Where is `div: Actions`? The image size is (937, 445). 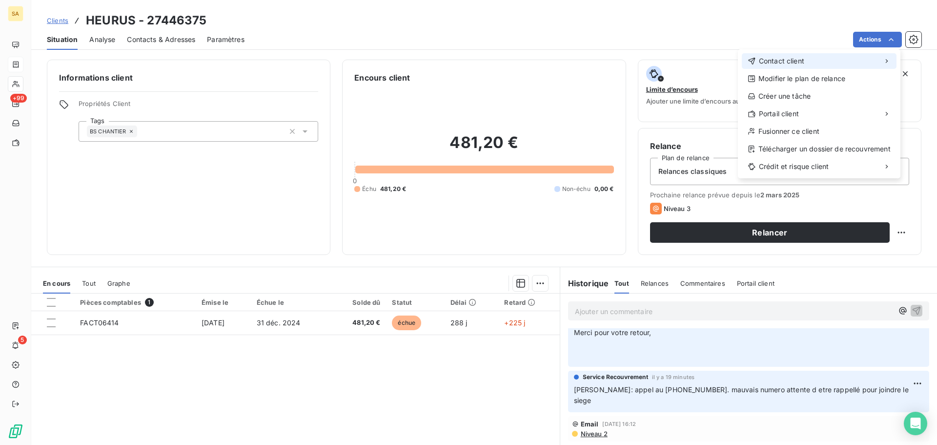
div: Actions is located at coordinates (819, 114).